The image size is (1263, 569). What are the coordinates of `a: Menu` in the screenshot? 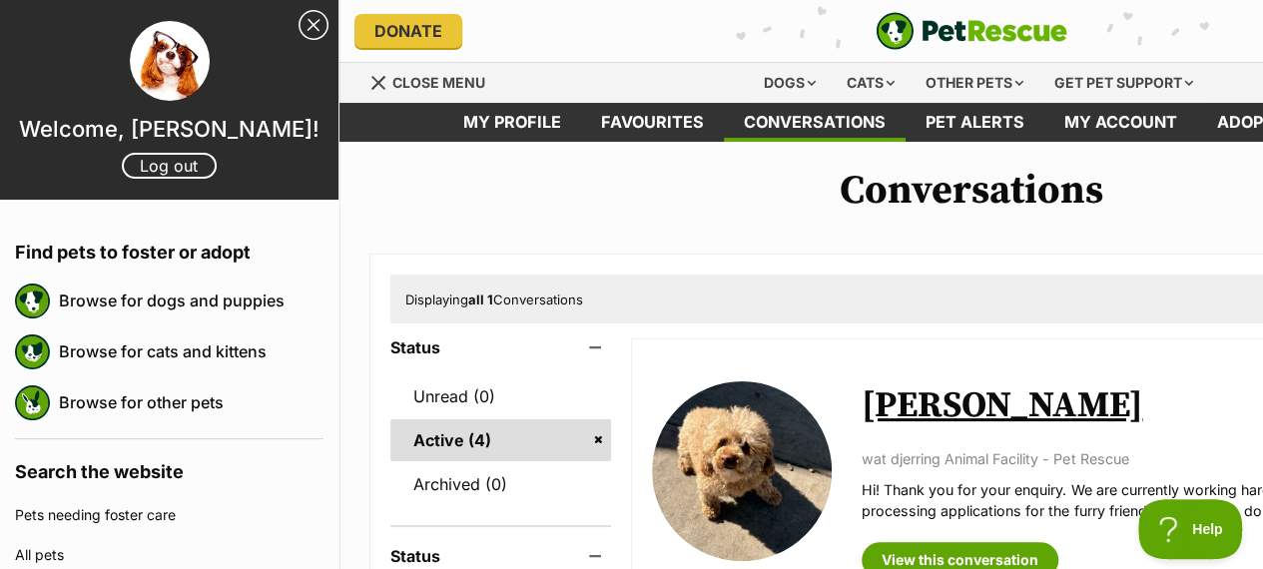 It's located at (434, 81).